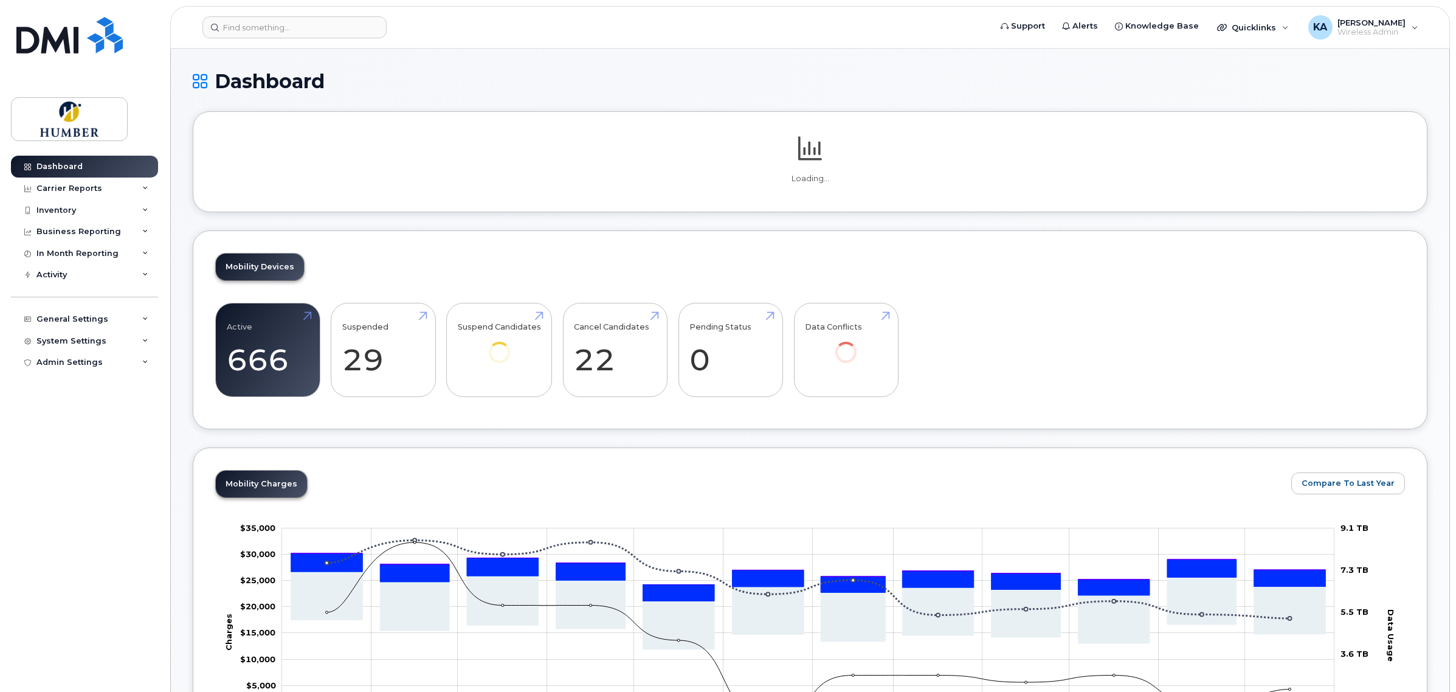  What do you see at coordinates (261, 484) in the screenshot?
I see `a: Mobility Charges` at bounding box center [261, 484].